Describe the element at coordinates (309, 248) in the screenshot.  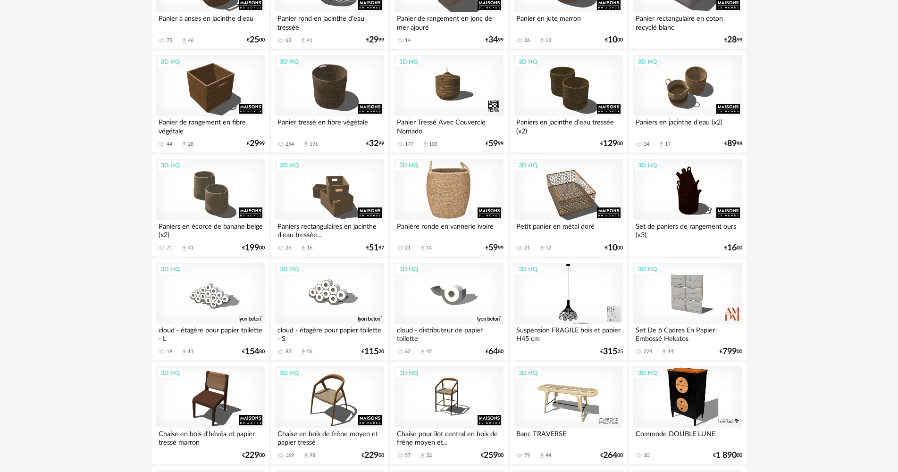
I see `div: 16` at that location.